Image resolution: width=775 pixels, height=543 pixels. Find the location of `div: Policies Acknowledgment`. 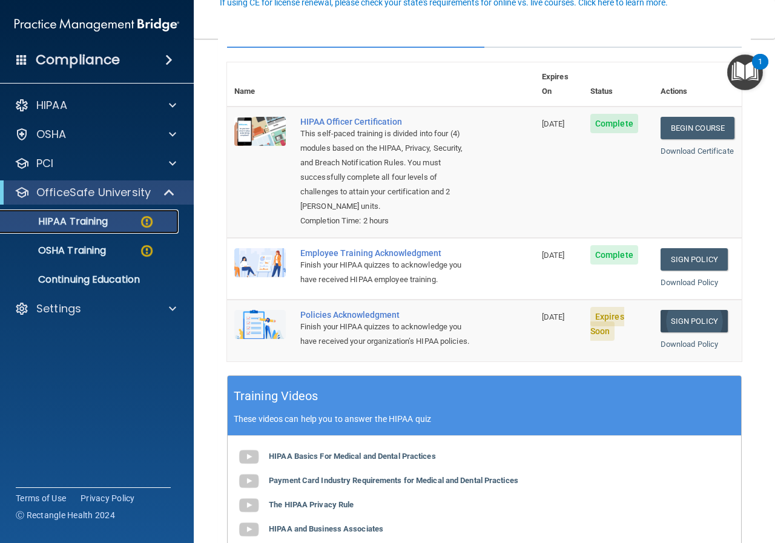

div: Policies Acknowledgment is located at coordinates (387, 315).